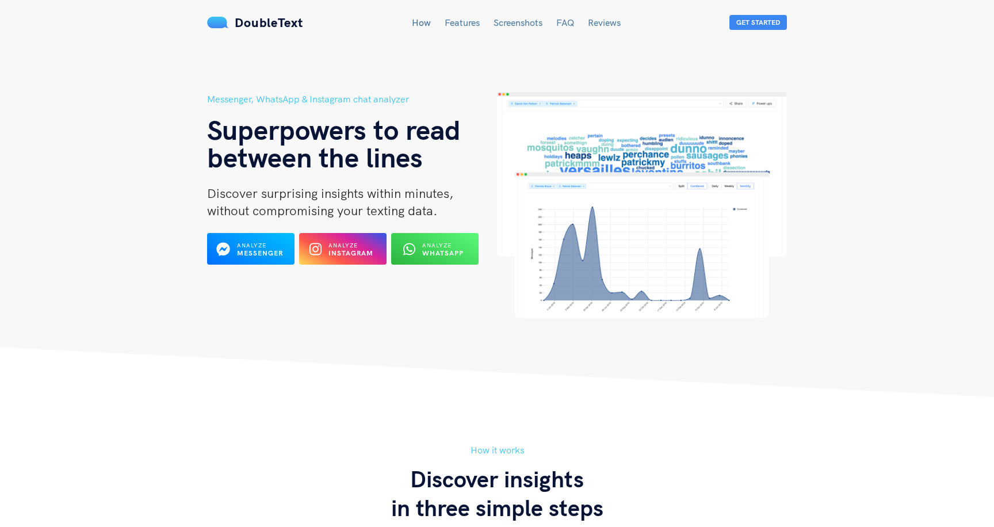  I want to click on a: Screenshots, so click(518, 22).